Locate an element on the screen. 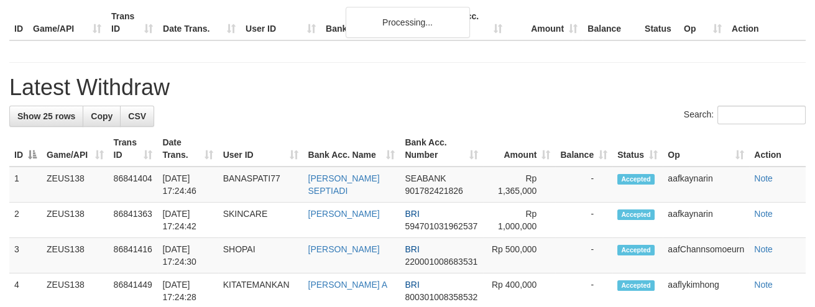 The height and width of the screenshot is (307, 815). th: Trans ID is located at coordinates (132, 22).